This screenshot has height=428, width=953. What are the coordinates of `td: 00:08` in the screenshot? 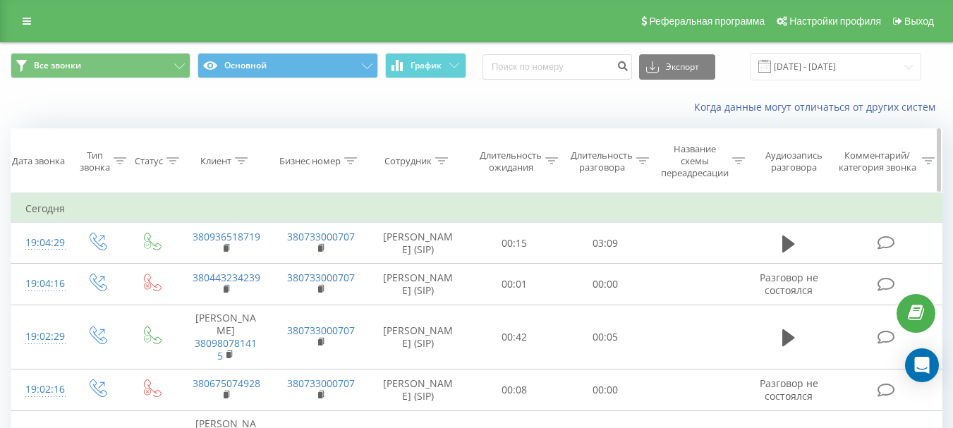 It's located at (514, 390).